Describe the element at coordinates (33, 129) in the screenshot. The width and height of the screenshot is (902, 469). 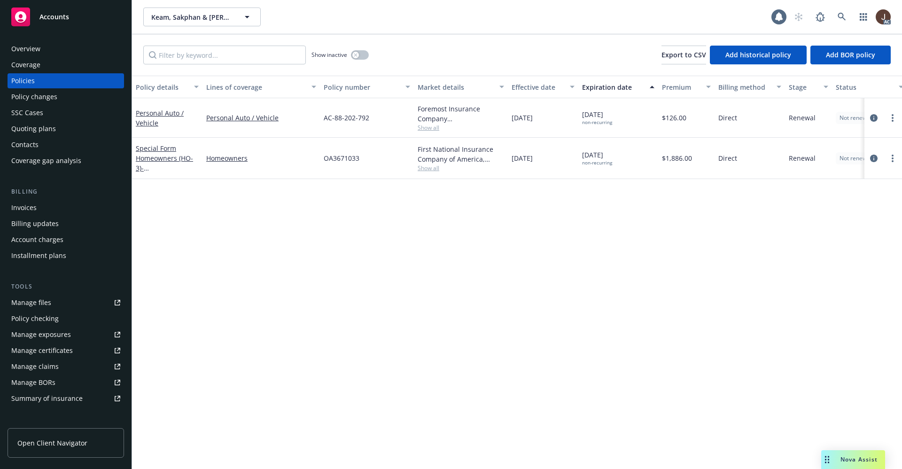
I see `div: Quoting plans` at that location.